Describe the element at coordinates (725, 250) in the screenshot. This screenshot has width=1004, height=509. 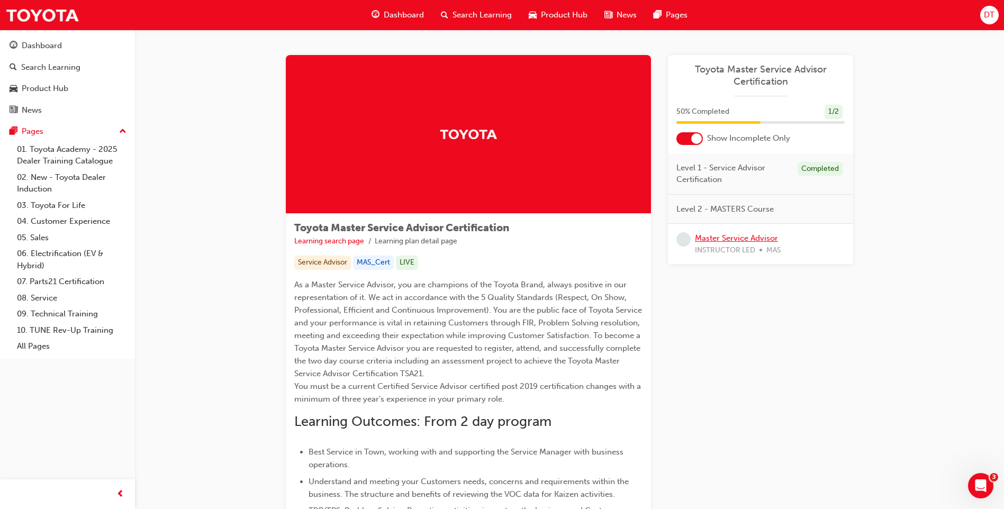
I see `span: INSTRUCTOR LED` at that location.